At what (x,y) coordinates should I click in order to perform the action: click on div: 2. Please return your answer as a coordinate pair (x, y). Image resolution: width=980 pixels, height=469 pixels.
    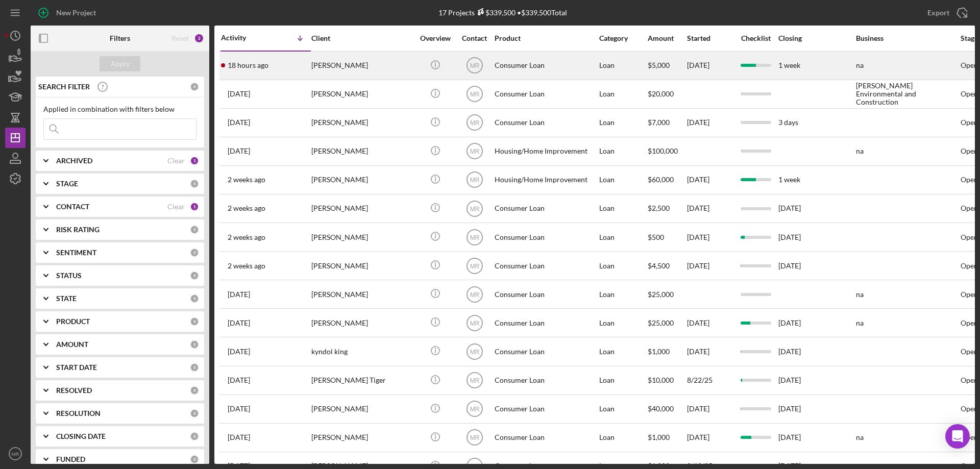
    Looking at the image, I should click on (199, 38).